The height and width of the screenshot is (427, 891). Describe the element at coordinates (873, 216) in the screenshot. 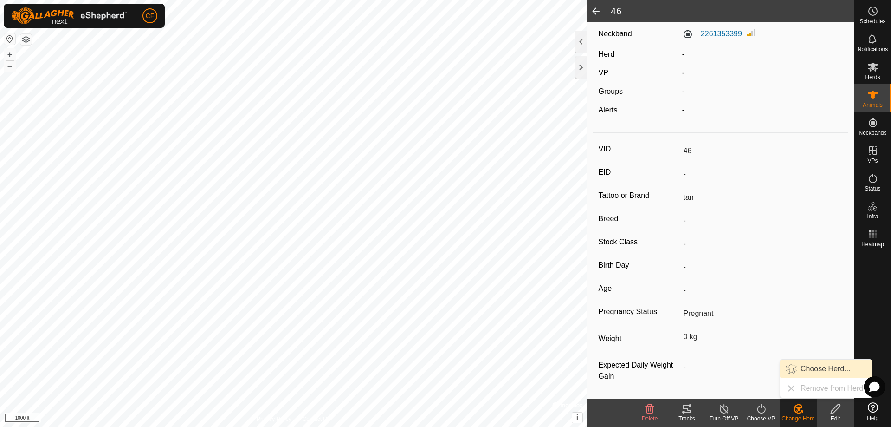

I see `span: Infra` at that location.